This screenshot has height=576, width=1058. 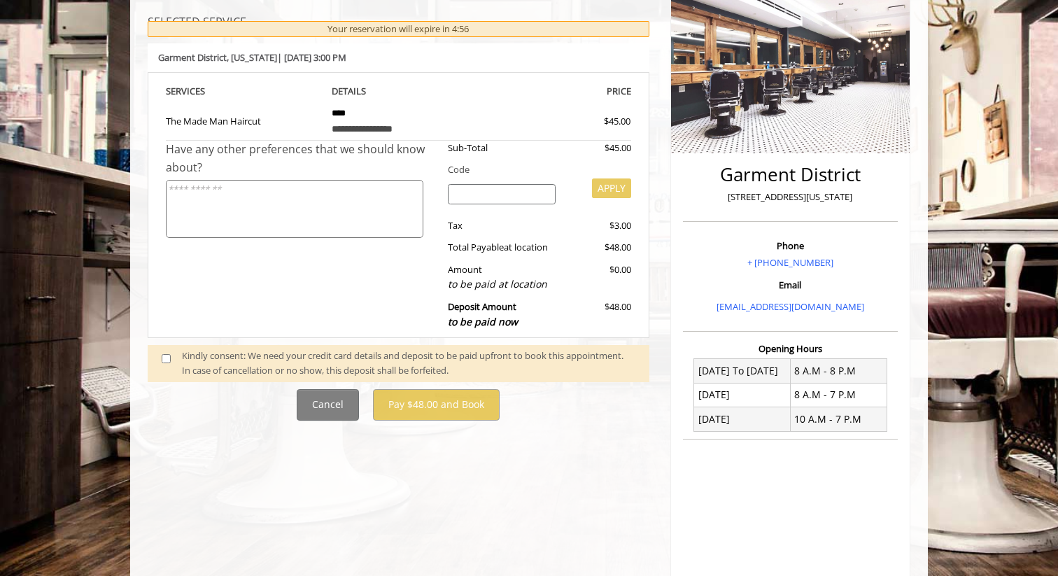 What do you see at coordinates (790, 285) in the screenshot?
I see `h3: Email` at bounding box center [790, 285].